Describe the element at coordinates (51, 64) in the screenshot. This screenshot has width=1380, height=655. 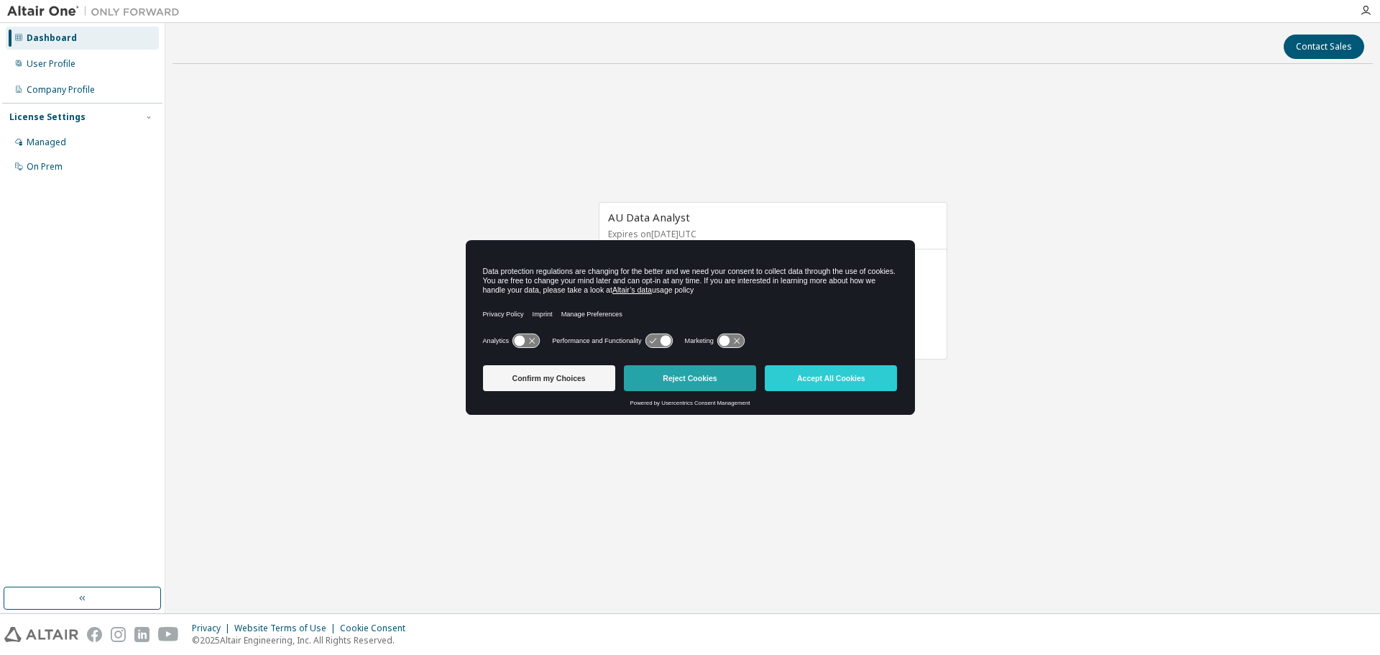
I see `div: User Profile` at that location.